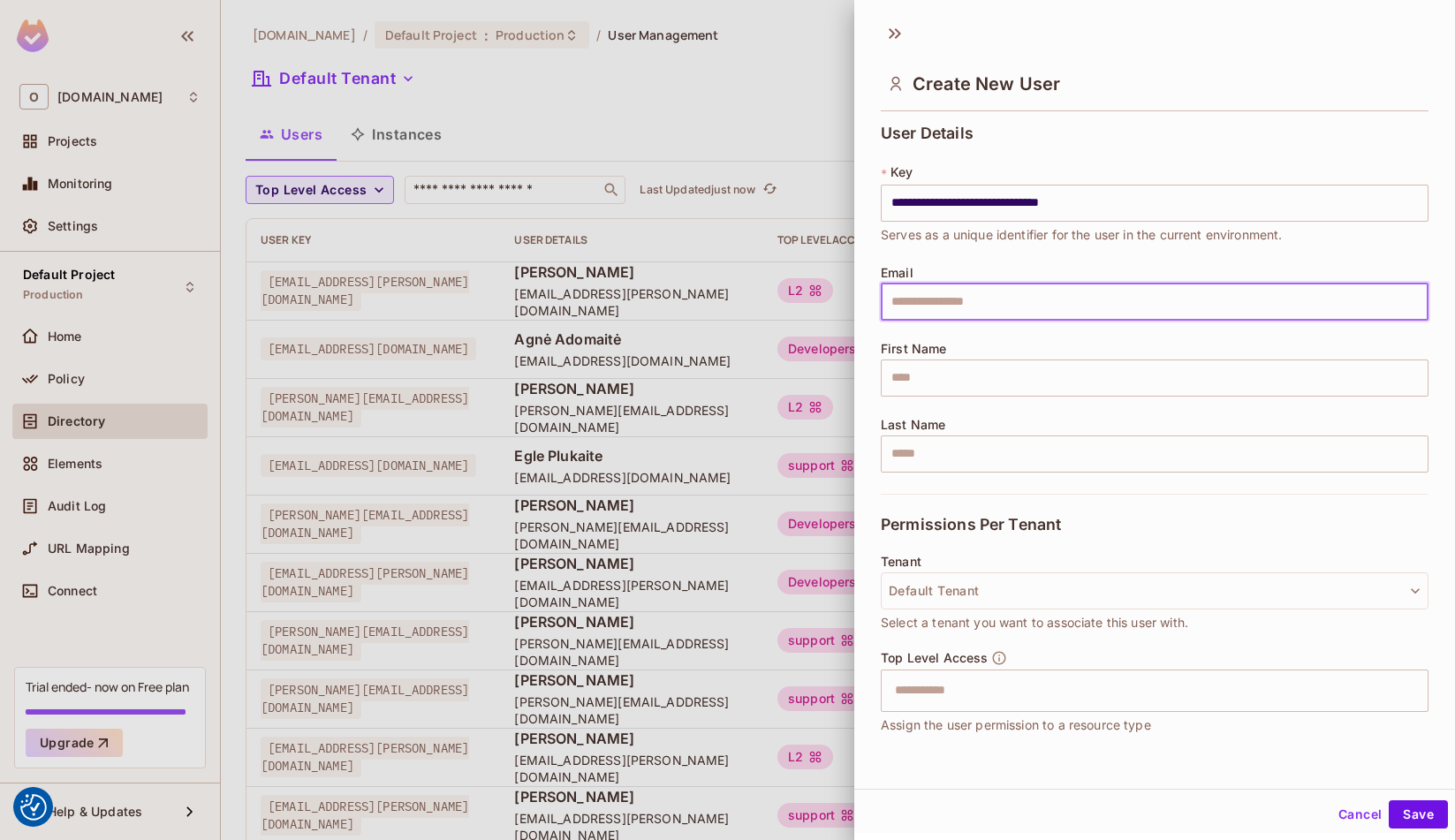 The image size is (1455, 840). What do you see at coordinates (901, 173) in the screenshot?
I see `span: Key` at bounding box center [901, 173].